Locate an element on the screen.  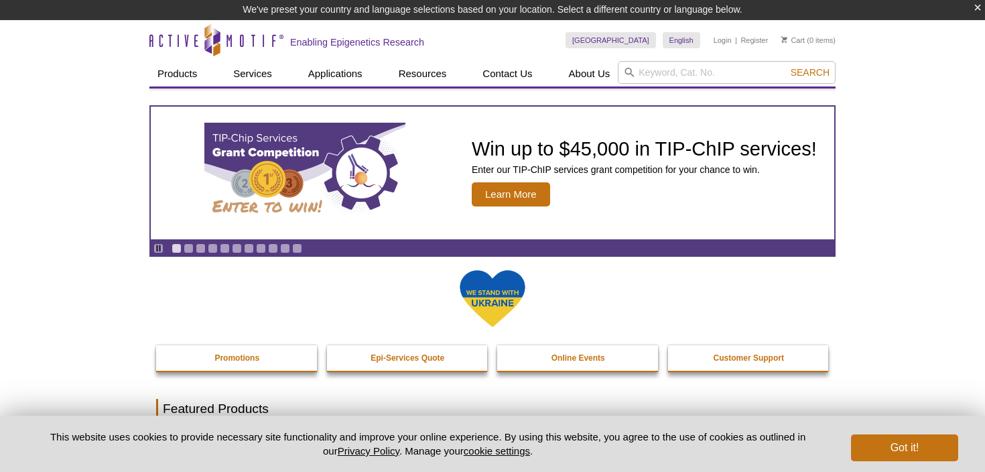
button: Search is located at coordinates (810, 72).